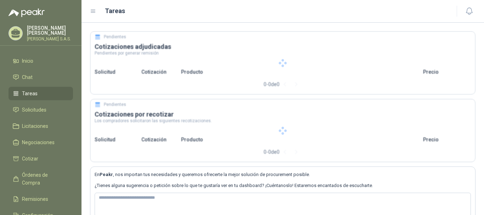  What do you see at coordinates (283, 175) in the screenshot?
I see `p: En , nos importan tus necesidades y queremos ofrecerte la mejor solución de procurement posible.` at bounding box center [283, 175].